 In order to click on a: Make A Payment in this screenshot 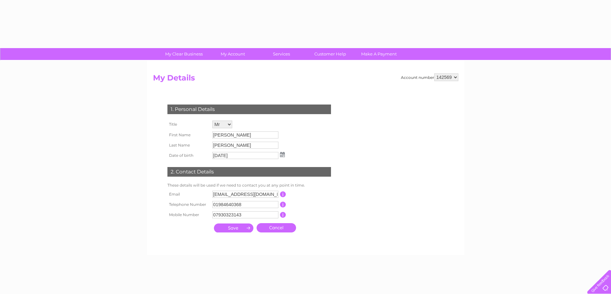, I will do `click(379, 54)`.